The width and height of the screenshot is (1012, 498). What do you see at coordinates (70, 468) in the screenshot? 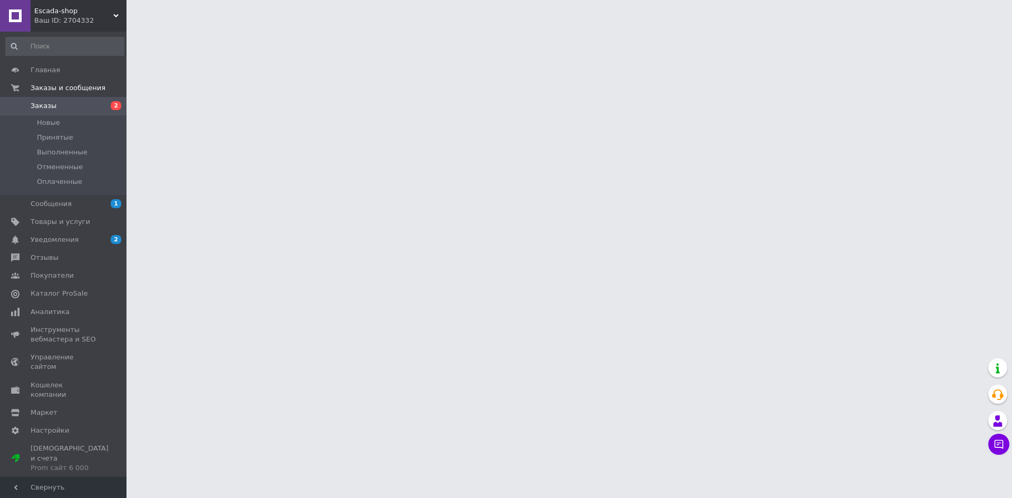
I see `div: Prom сайт 6 000` at bounding box center [70, 468].